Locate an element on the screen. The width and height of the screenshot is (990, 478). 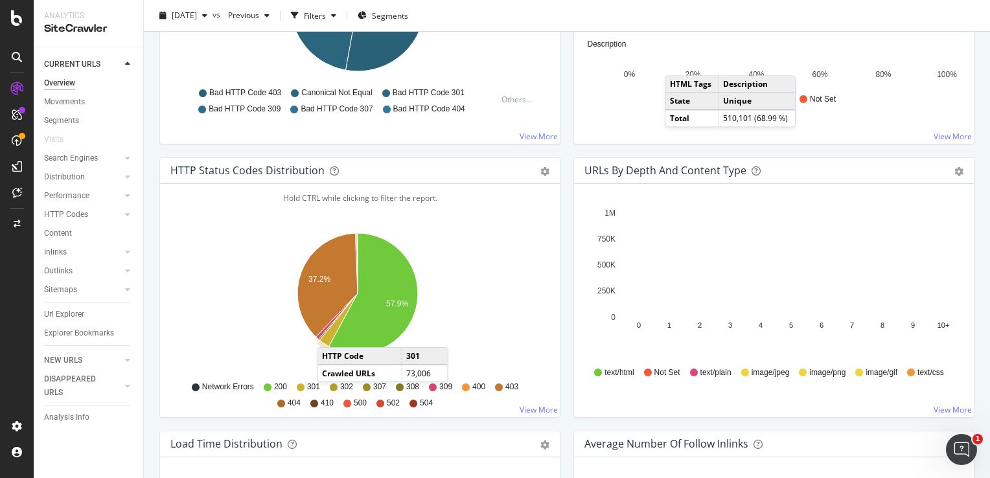
a: Performance is located at coordinates (82, 196).